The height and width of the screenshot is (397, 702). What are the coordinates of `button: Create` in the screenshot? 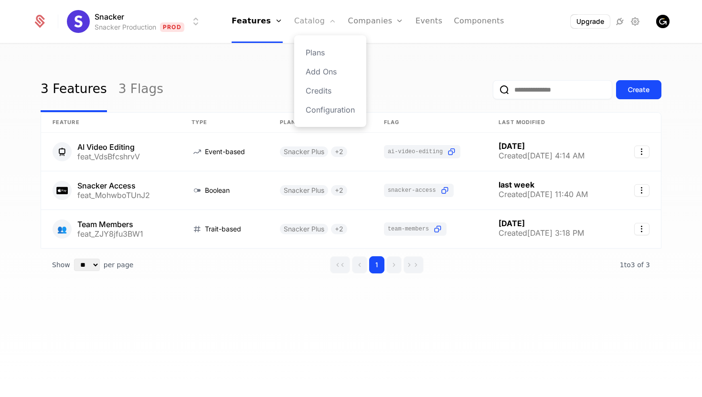 It's located at (638, 90).